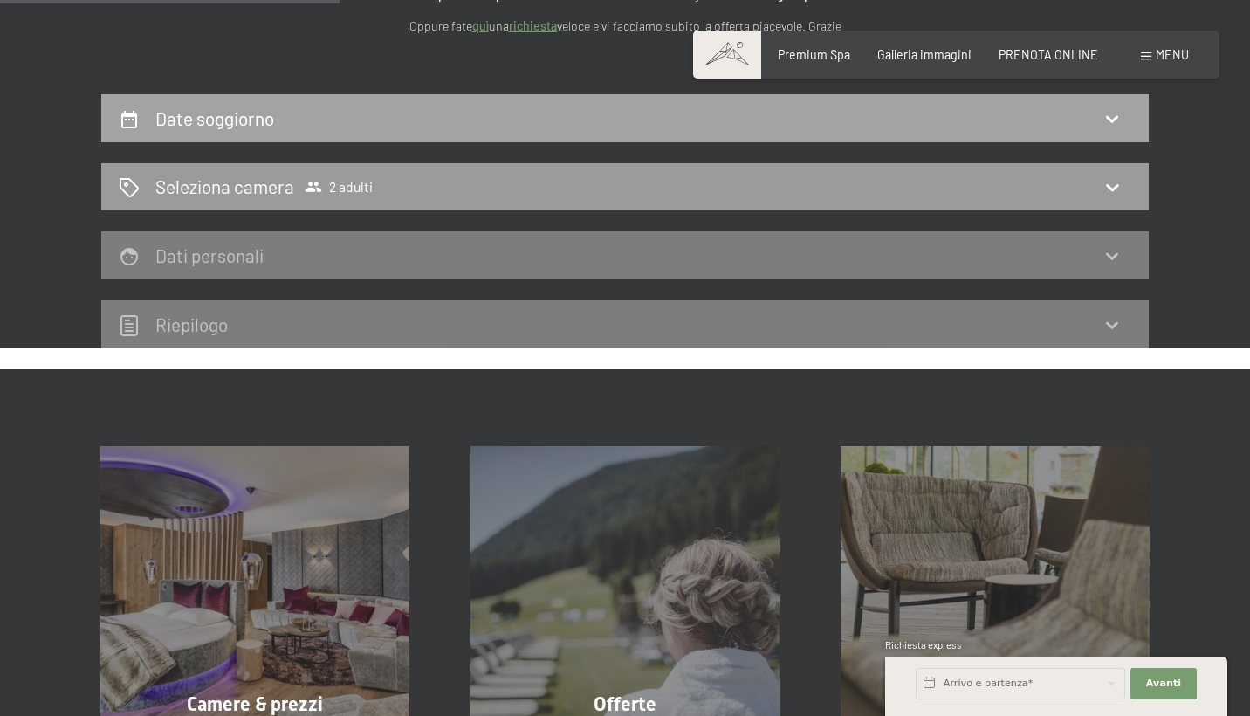  What do you see at coordinates (224, 186) in the screenshot?
I see `h2: Seleziona camera` at bounding box center [224, 186].